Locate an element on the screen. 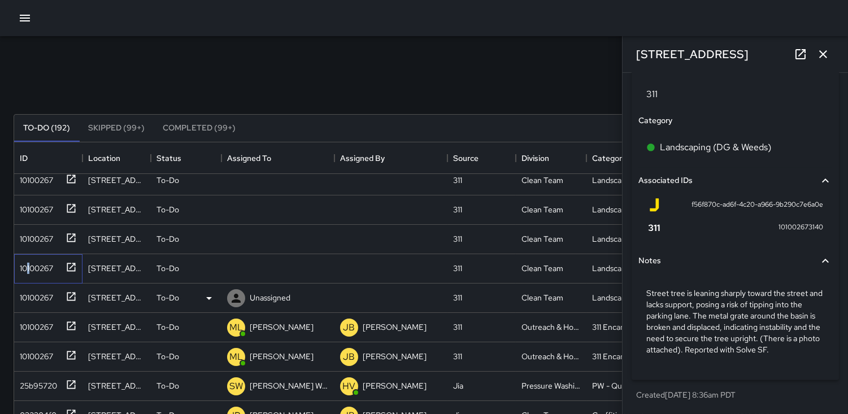 The height and width of the screenshot is (414, 848). p: HV is located at coordinates (349, 386).